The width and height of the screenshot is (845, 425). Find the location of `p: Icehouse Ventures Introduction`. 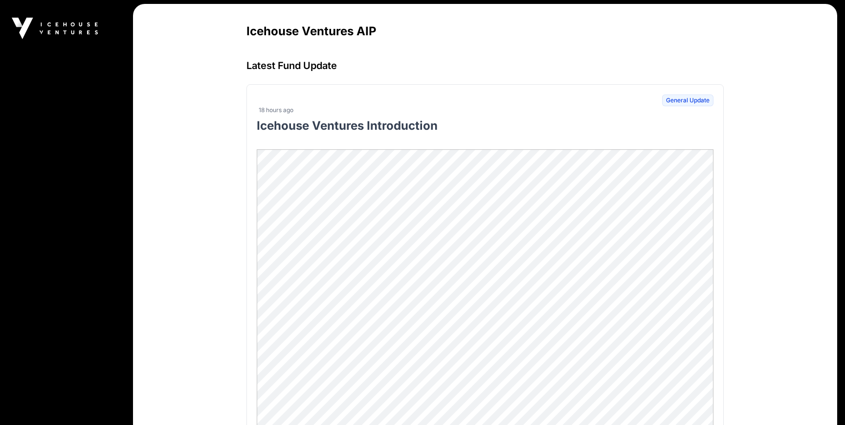

p: Icehouse Ventures Introduction is located at coordinates (485, 126).